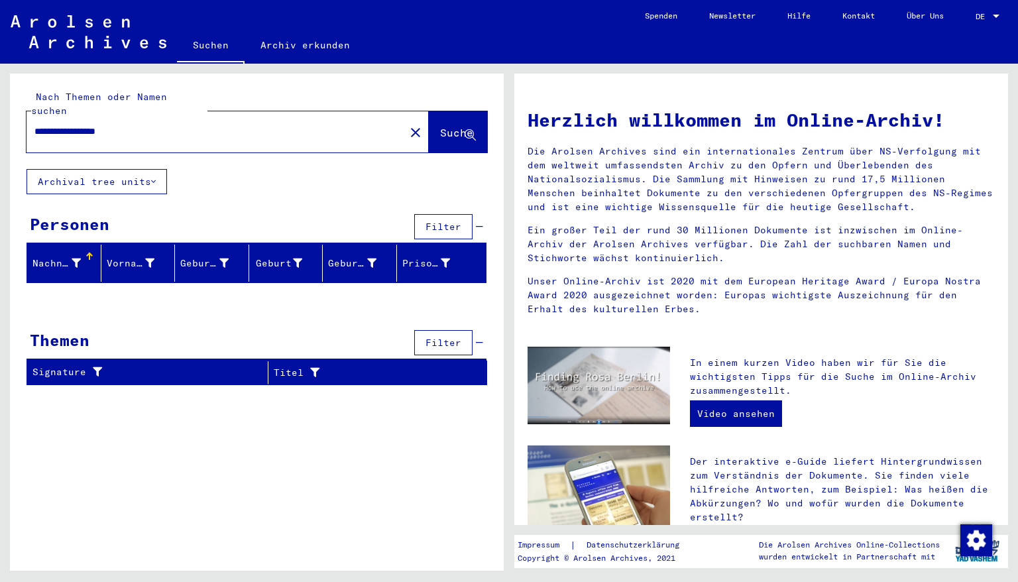  I want to click on mat-header-cell: Geburtsdatum, so click(360, 263).